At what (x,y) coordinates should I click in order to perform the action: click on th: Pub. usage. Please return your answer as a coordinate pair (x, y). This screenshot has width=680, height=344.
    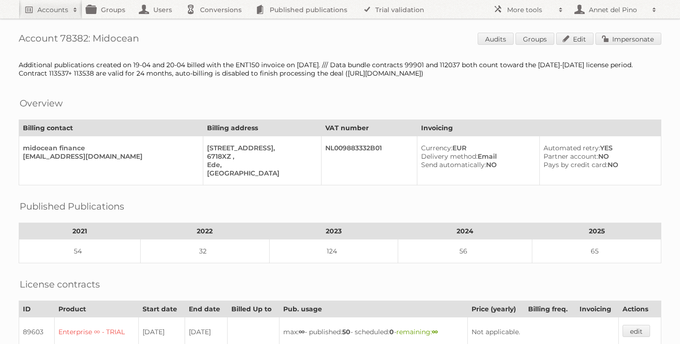
    Looking at the image, I should click on (373, 309).